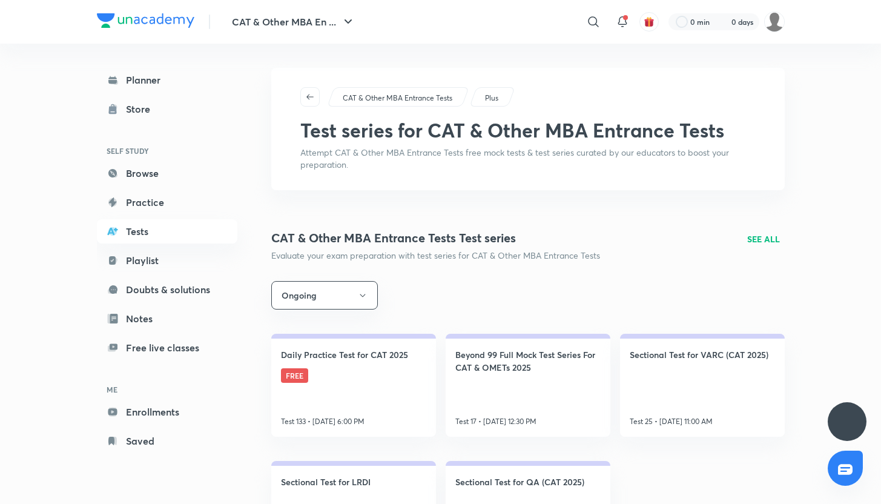 The height and width of the screenshot is (504, 881). What do you see at coordinates (167, 202) in the screenshot?
I see `a: Practice` at bounding box center [167, 202].